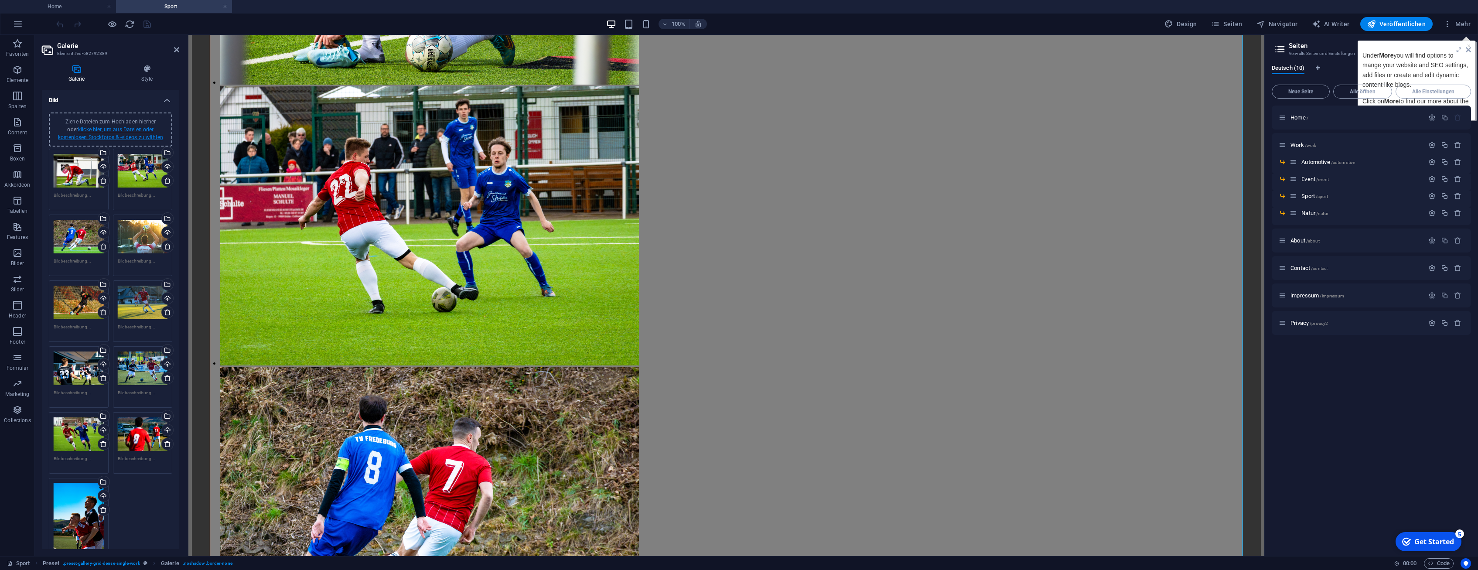 Image resolution: width=1478 pixels, height=570 pixels. Describe the element at coordinates (79, 434) in the screenshot. I see `div: DSC01861-Verbessert-RR-euqgV2dFc9WngLd4fb8bvg.jpg` at that location.